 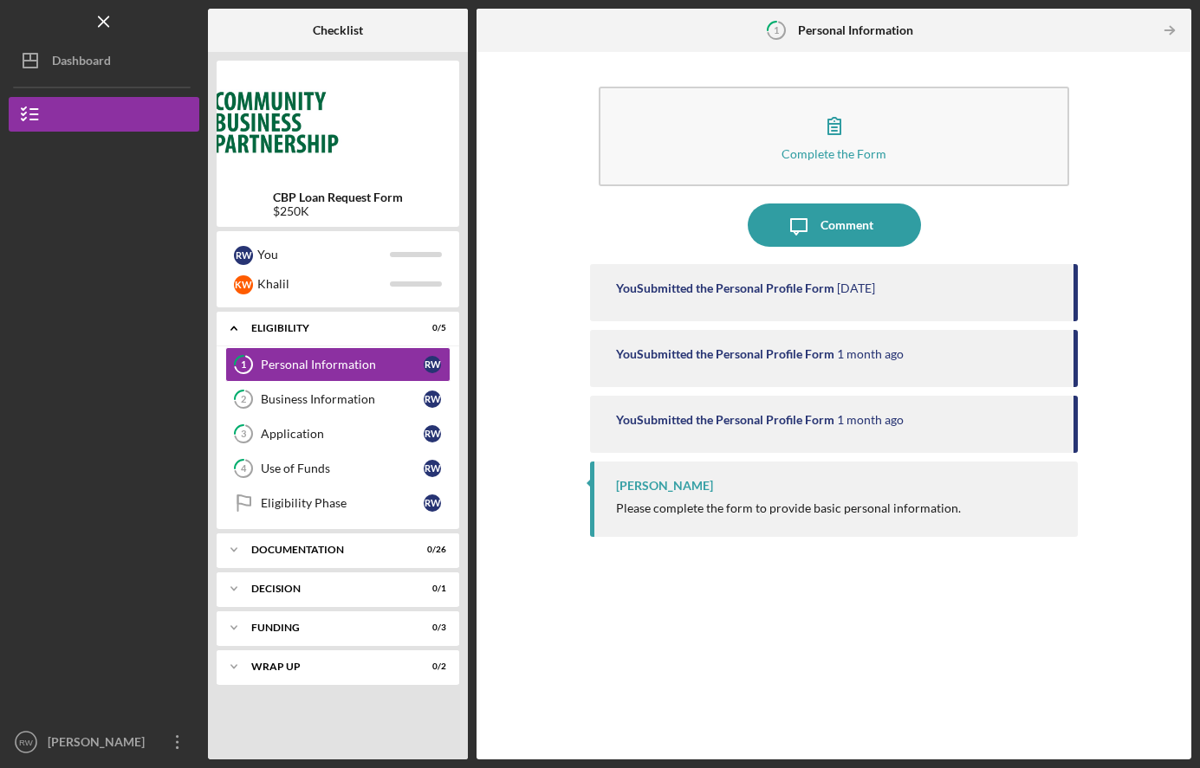 What do you see at coordinates (243, 285) in the screenshot?
I see `div: K W` at bounding box center [243, 285].